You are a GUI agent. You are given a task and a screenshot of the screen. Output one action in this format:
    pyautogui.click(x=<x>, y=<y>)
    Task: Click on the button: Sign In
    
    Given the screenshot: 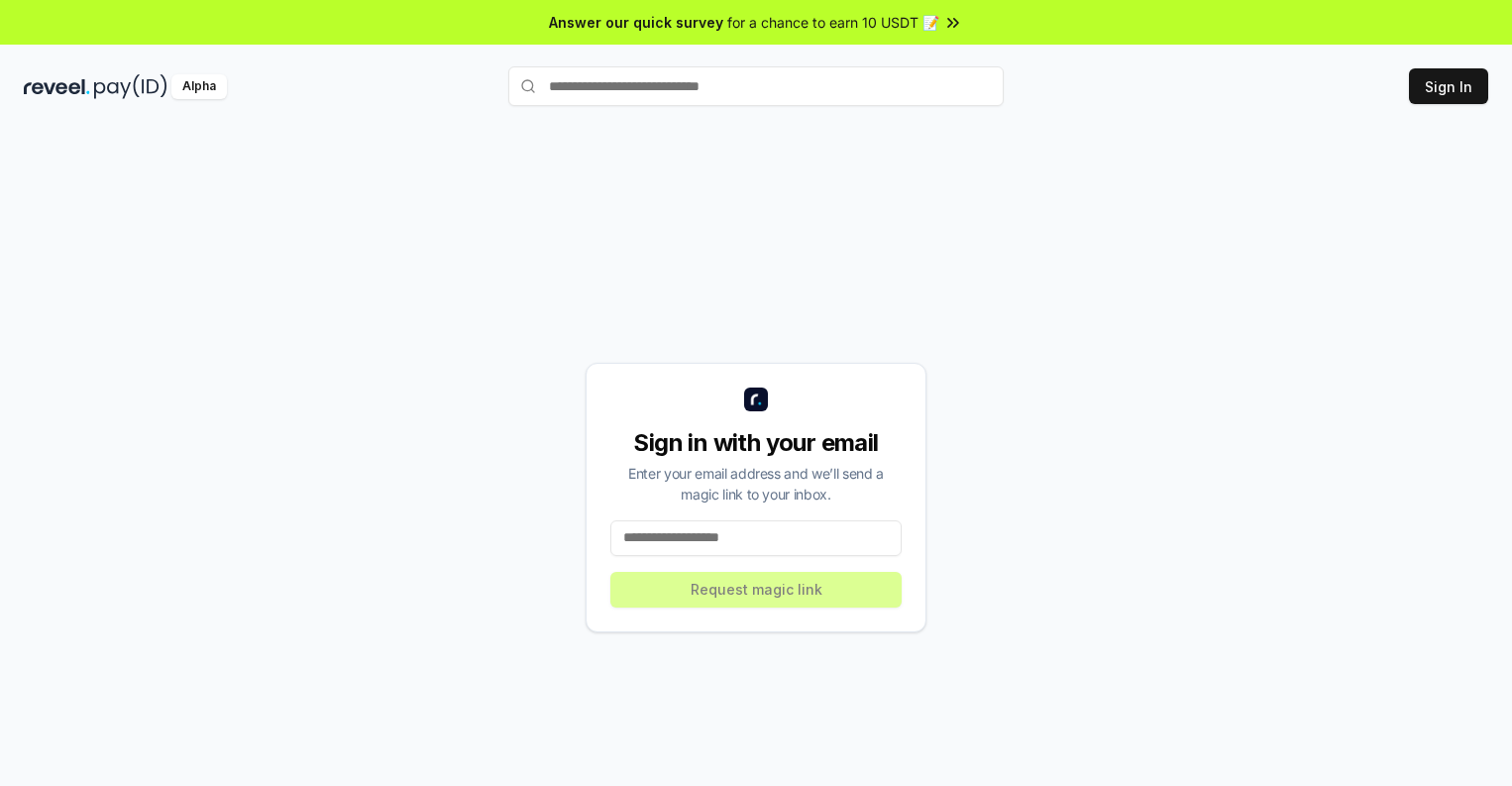 What is the action you would take?
    pyautogui.click(x=1449, y=86)
    